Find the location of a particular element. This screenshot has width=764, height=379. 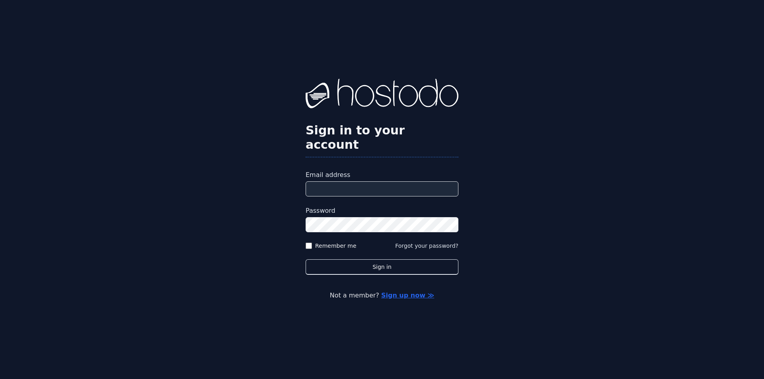

button: Forgot your password? is located at coordinates (426, 246).